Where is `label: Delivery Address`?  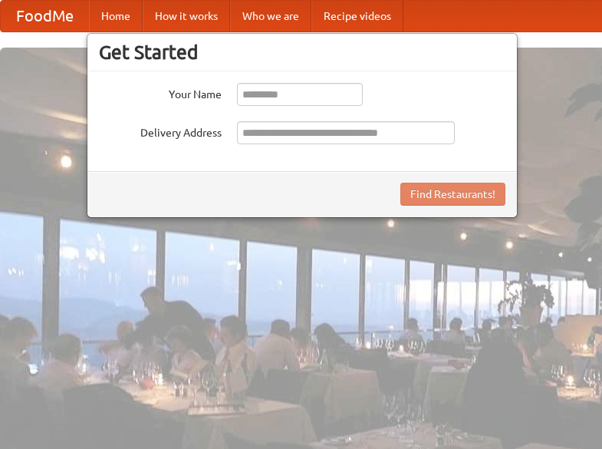 label: Delivery Address is located at coordinates (160, 130).